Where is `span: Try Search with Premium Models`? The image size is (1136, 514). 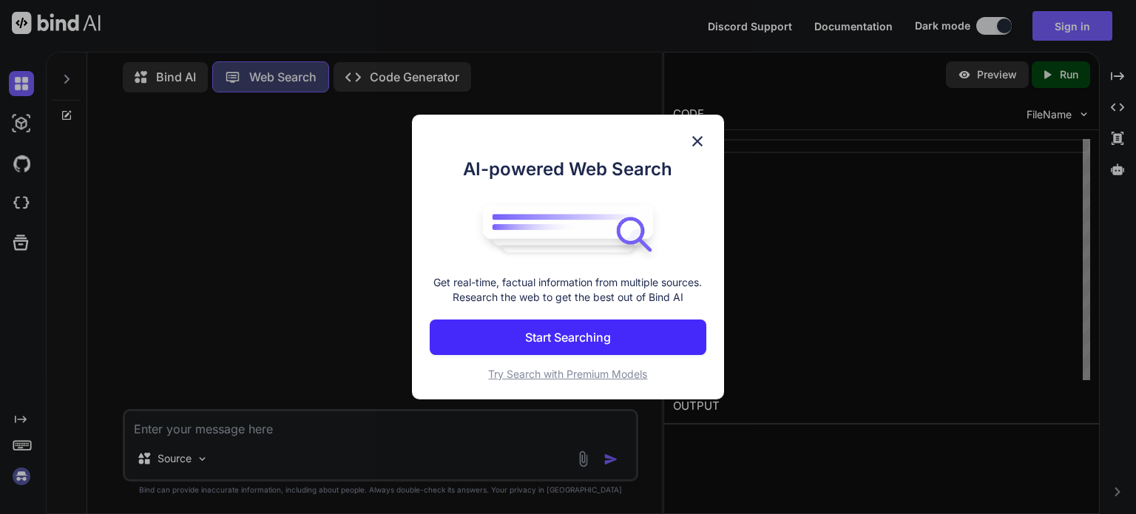 span: Try Search with Premium Models is located at coordinates (567, 374).